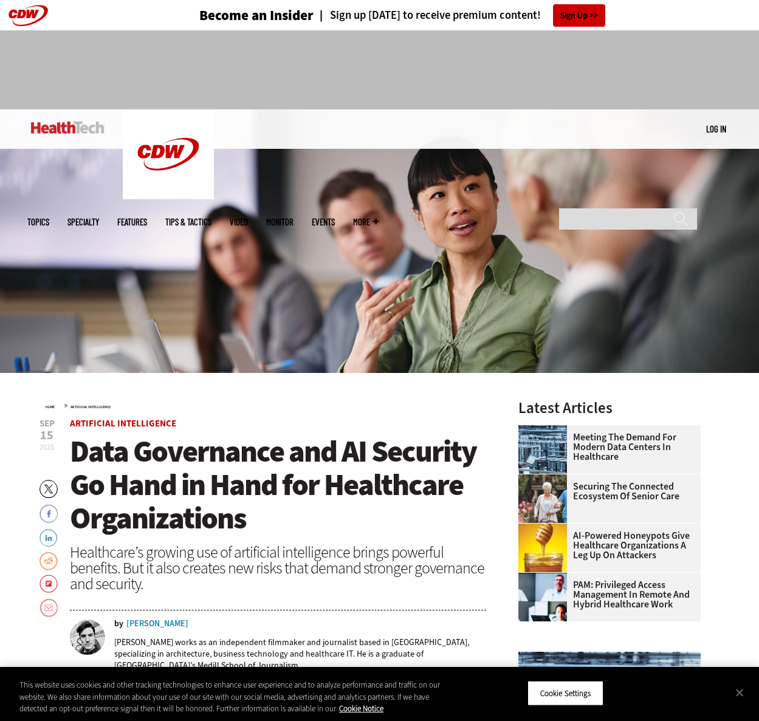  I want to click on a: Securing the Connected Ecosystem of Senior Care, so click(606, 491).